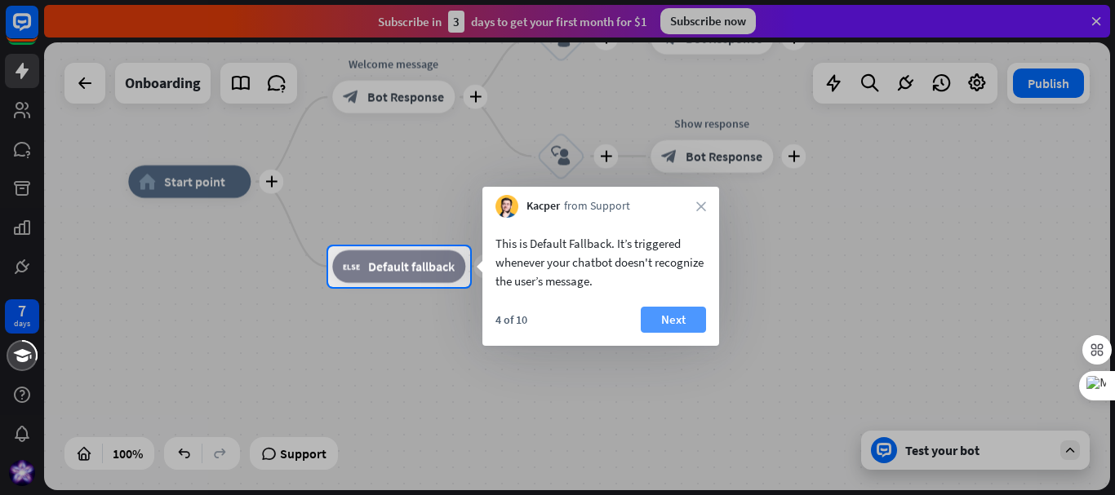 The width and height of the screenshot is (1115, 495). What do you see at coordinates (38, 31) in the screenshot?
I see `button: Open LiveChat chat widget` at bounding box center [38, 31].